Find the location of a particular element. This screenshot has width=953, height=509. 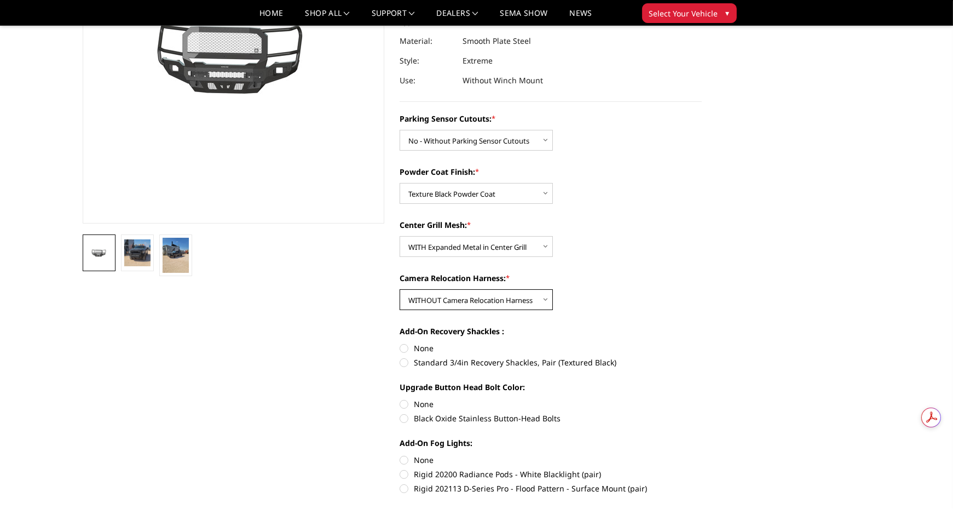

label: Powder Coat Finish: is located at coordinates (551, 171).